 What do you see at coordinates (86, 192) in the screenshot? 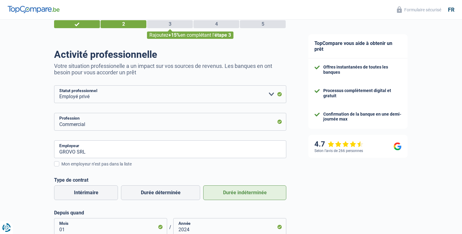
I see `label: Intérimaire` at bounding box center [86, 192].